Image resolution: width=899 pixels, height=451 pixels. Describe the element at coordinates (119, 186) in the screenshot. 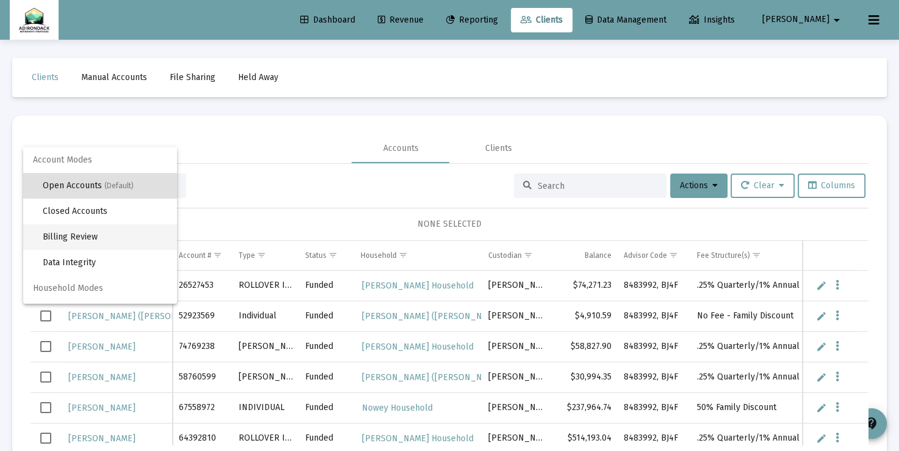

I see `span: (Default)` at that location.